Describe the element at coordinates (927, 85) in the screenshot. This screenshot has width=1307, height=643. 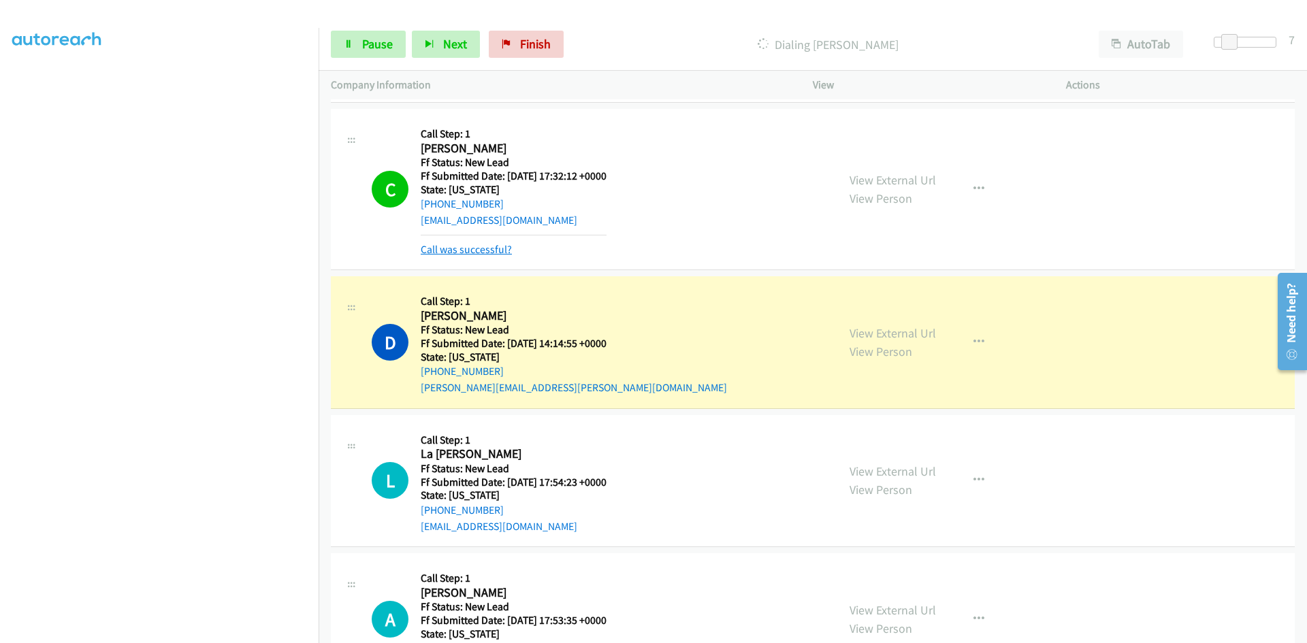
I see `p: View` at that location.